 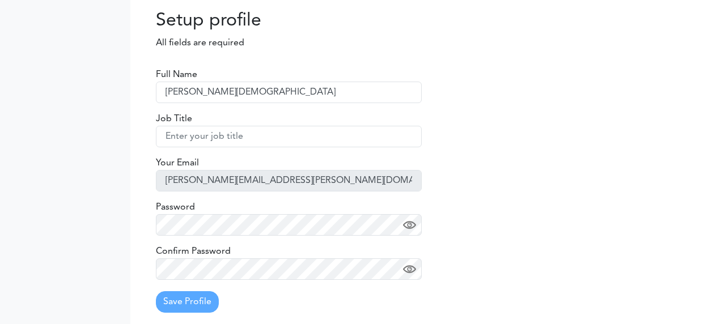 I want to click on p: All fields are required, so click(x=228, y=43).